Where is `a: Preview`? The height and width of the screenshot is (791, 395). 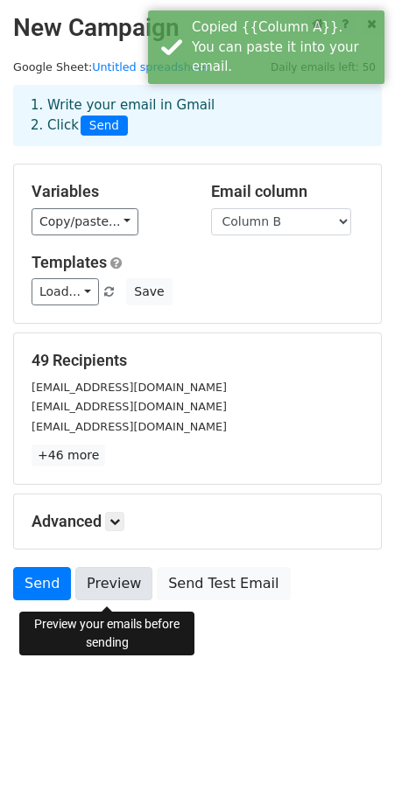 a: Preview is located at coordinates (114, 584).